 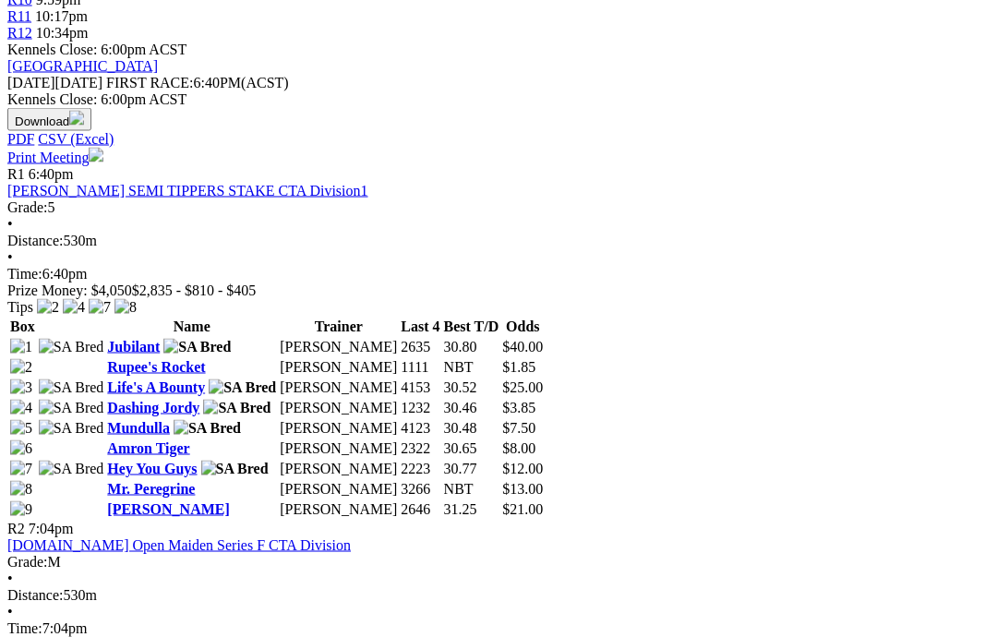 What do you see at coordinates (97, 49) in the screenshot?
I see `span: Kennels Close: 6:00pm ACST` at bounding box center [97, 49].